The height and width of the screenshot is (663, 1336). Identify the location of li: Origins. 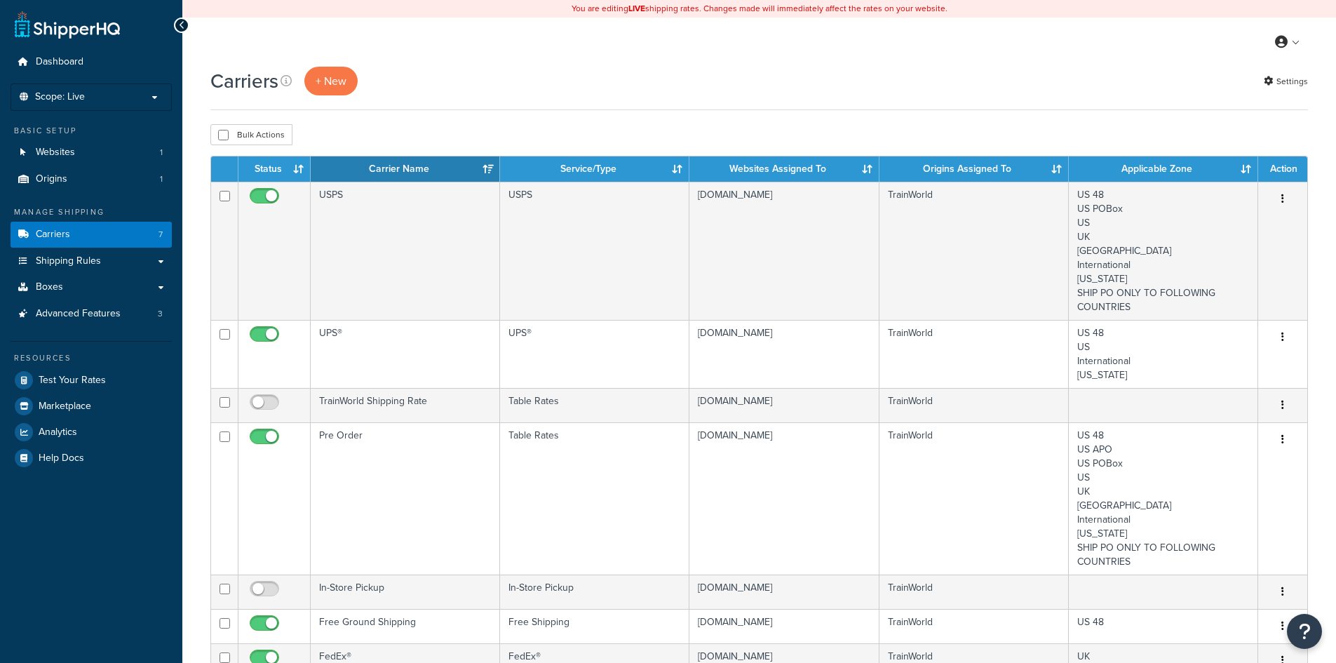
(91, 179).